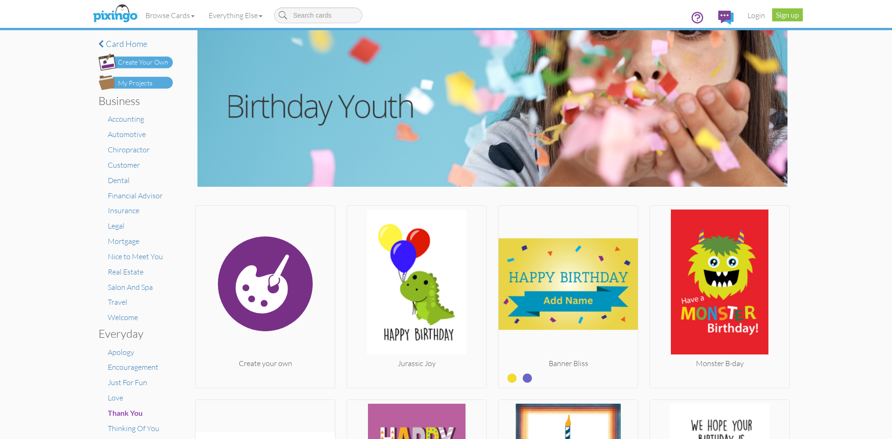  What do you see at coordinates (568, 363) in the screenshot?
I see `div: Banner Bliss` at bounding box center [568, 363].